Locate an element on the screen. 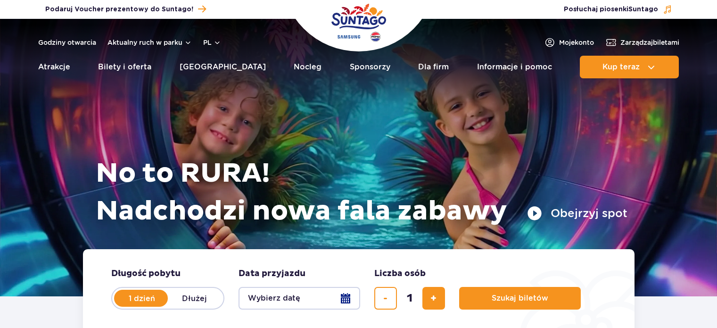 The height and width of the screenshot is (328, 717). span: Moje konto is located at coordinates (577, 42).